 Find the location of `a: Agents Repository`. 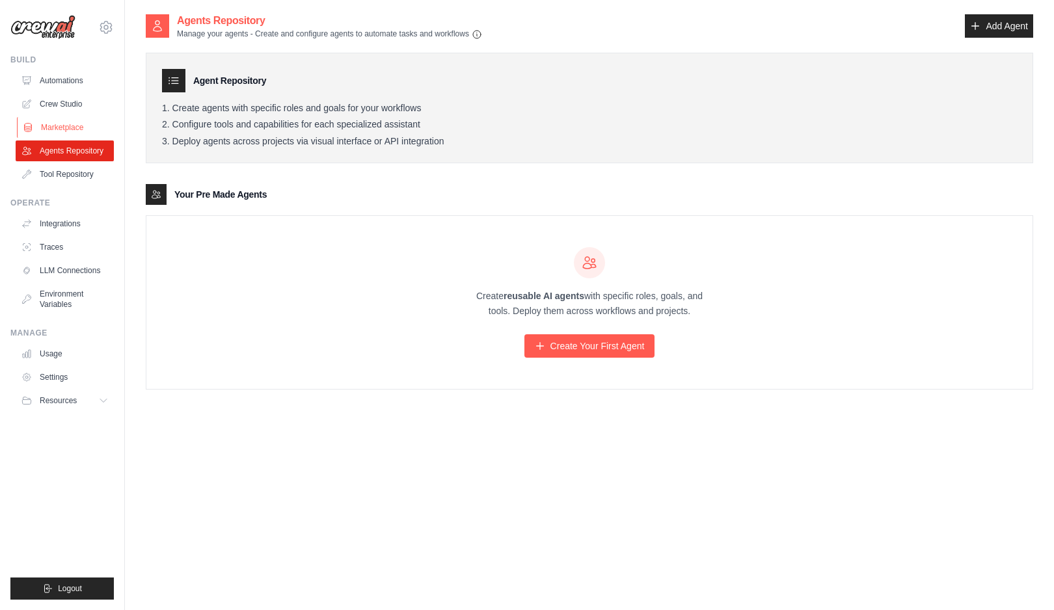

a: Agents Repository is located at coordinates (64, 151).